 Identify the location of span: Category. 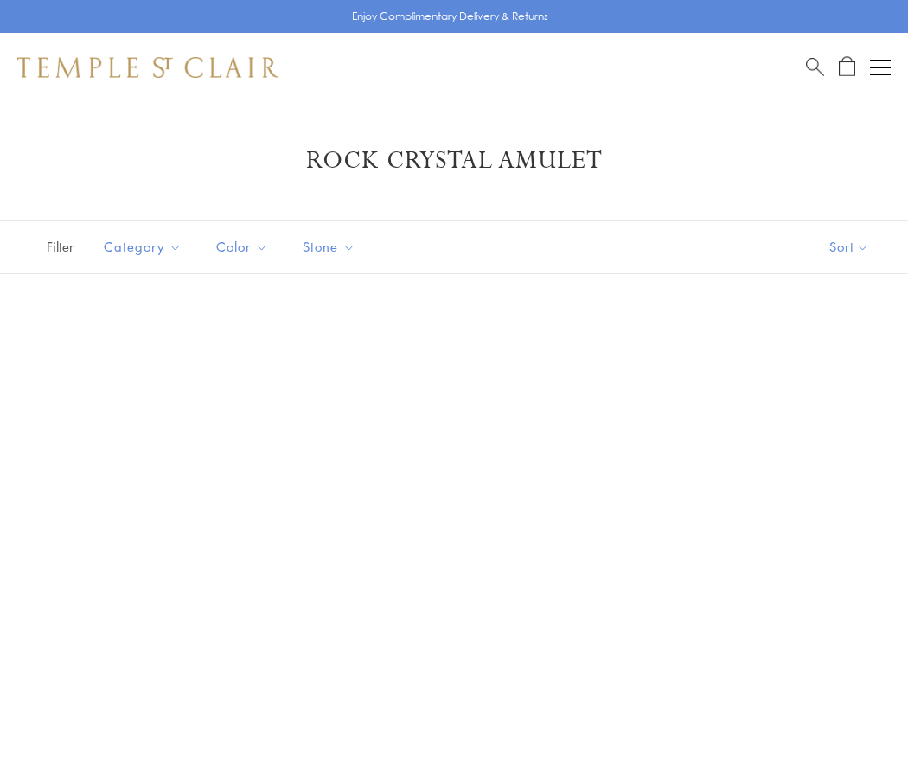
(144, 246).